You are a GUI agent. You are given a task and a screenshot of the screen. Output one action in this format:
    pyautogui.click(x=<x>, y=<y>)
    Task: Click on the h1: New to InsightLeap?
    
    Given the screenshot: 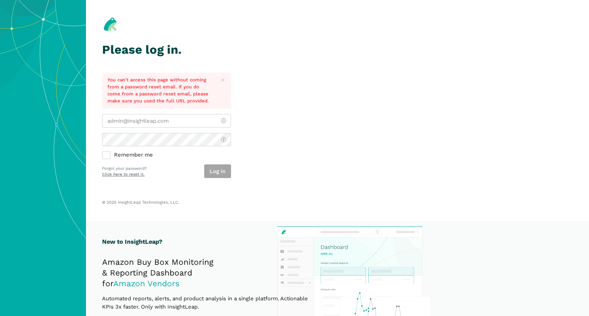 What is the action you would take?
    pyautogui.click(x=210, y=242)
    